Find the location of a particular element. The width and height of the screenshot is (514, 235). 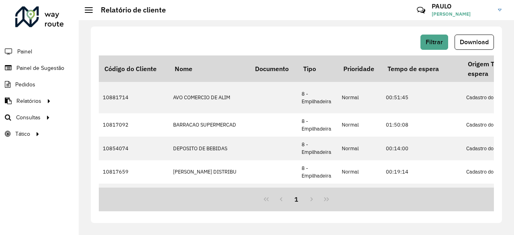

td: 10816215 is located at coordinates (134, 203).